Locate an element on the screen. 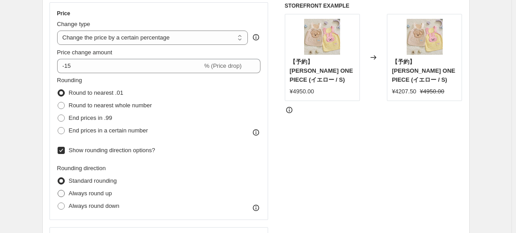 The height and width of the screenshot is (233, 516). span: Price change amount is located at coordinates (85, 52).